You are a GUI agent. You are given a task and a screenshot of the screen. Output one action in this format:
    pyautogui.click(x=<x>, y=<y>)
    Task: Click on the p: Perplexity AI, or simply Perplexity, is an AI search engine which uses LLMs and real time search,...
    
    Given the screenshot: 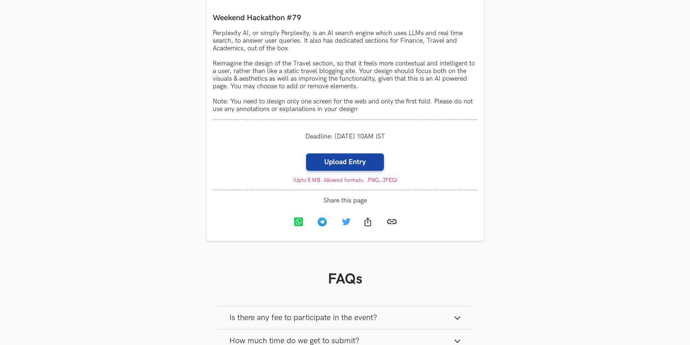 What is the action you would take?
    pyautogui.click(x=345, y=71)
    